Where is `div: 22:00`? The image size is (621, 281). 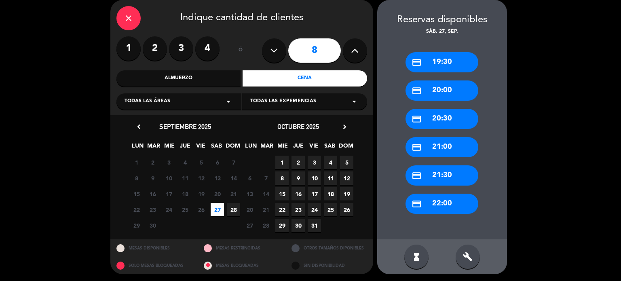 div: 22:00 is located at coordinates (442, 204).